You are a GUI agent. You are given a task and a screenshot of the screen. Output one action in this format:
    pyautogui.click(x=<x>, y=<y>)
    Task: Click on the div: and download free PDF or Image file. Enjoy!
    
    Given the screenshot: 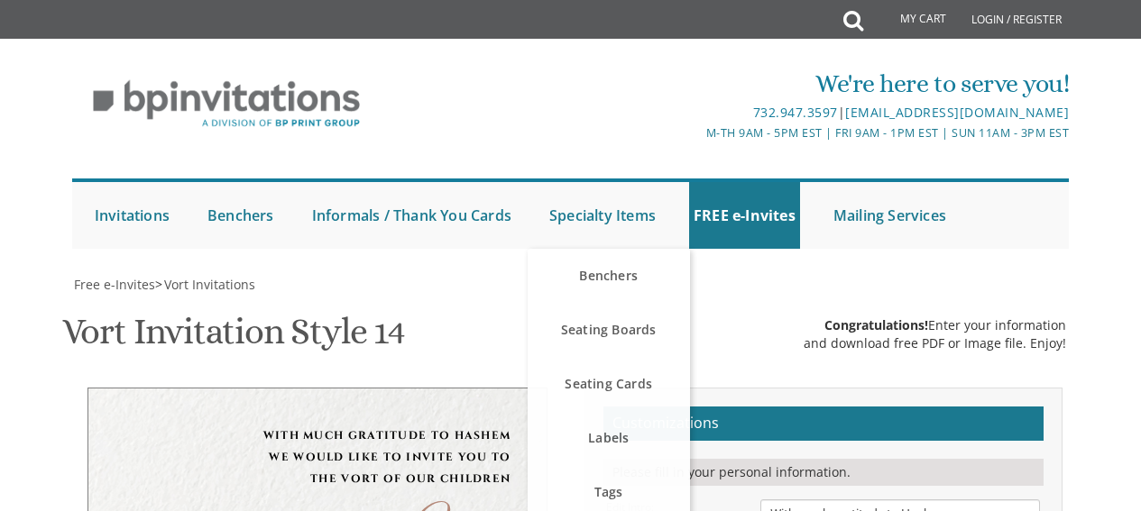 What is the action you would take?
    pyautogui.click(x=934, y=344)
    